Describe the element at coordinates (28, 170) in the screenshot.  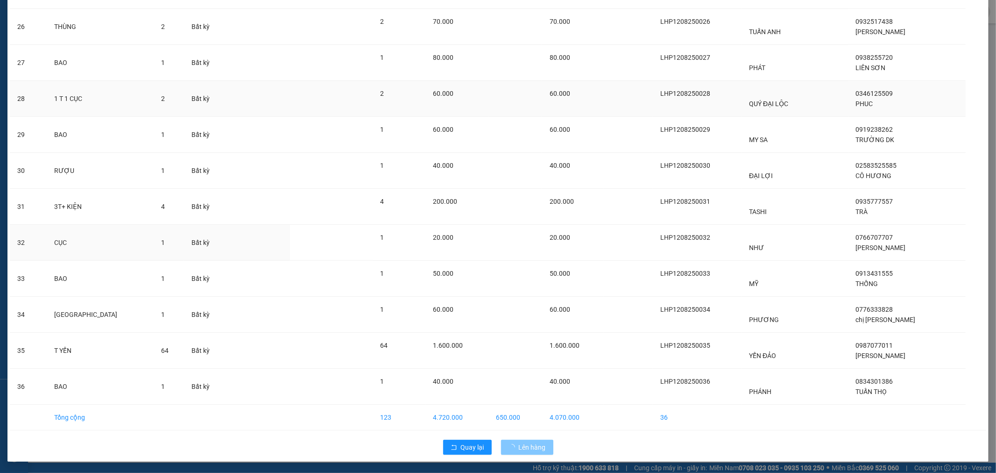
I see `td: 30` at that location.